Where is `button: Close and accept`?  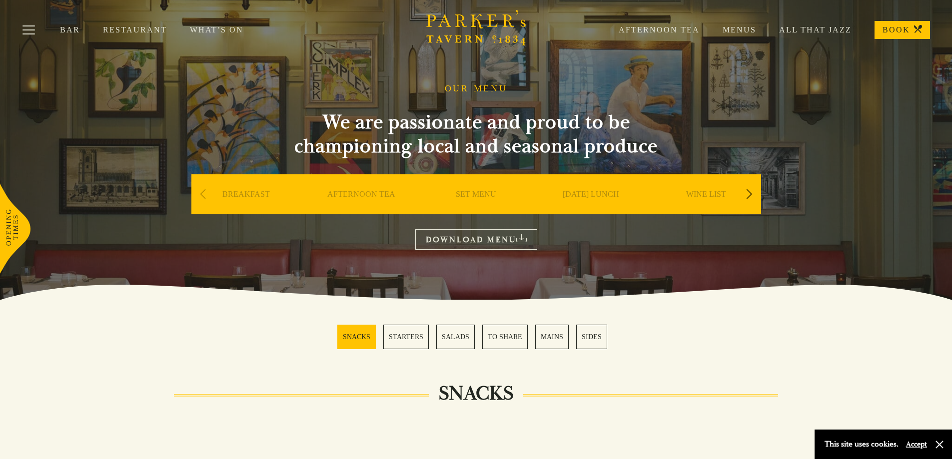 button: Close and accept is located at coordinates (940, 445).